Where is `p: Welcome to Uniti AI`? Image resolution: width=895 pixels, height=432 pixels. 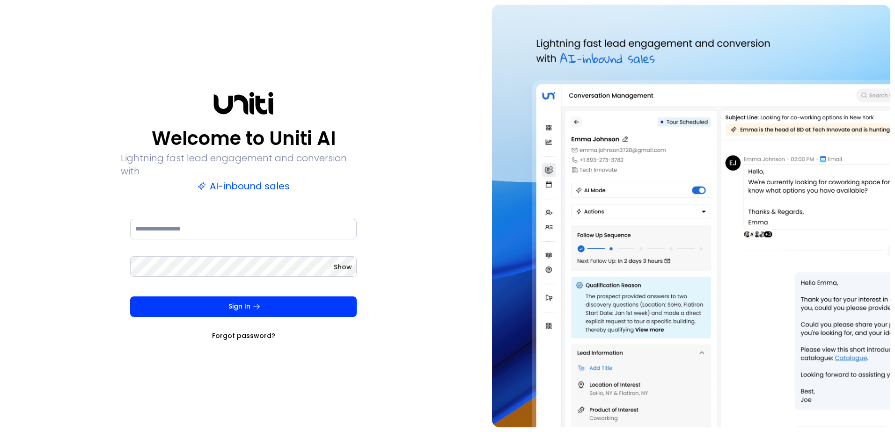
p: Welcome to Uniti AI is located at coordinates (243, 139).